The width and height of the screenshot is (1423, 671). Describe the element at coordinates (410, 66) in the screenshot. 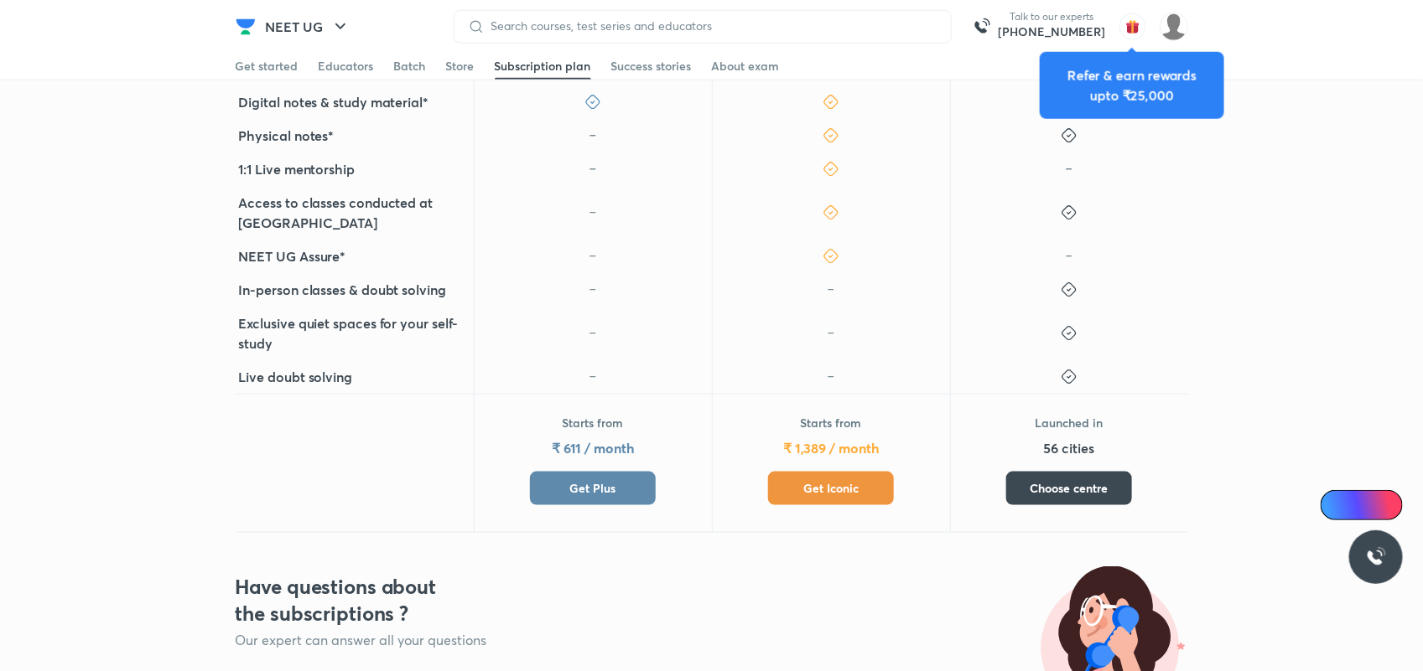

I see `div: Batch` at that location.